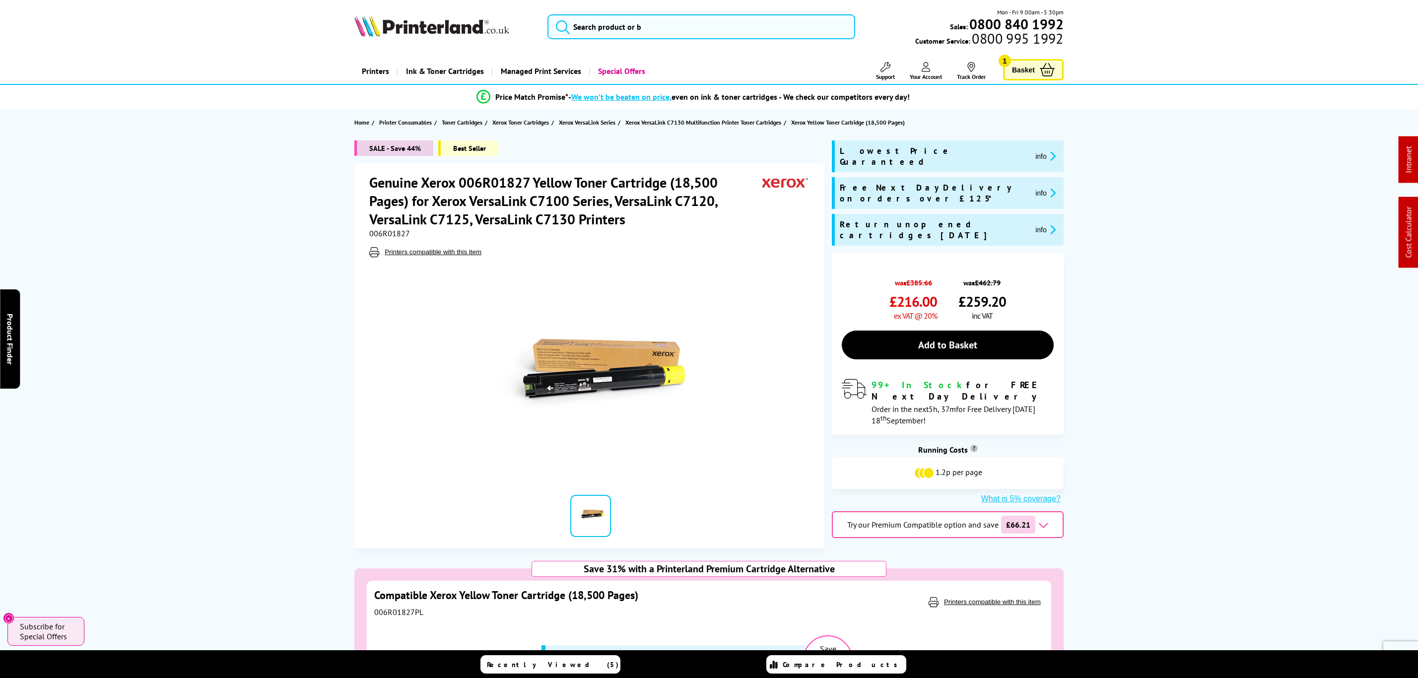  I want to click on a: Printerland Logo, so click(445, 27).